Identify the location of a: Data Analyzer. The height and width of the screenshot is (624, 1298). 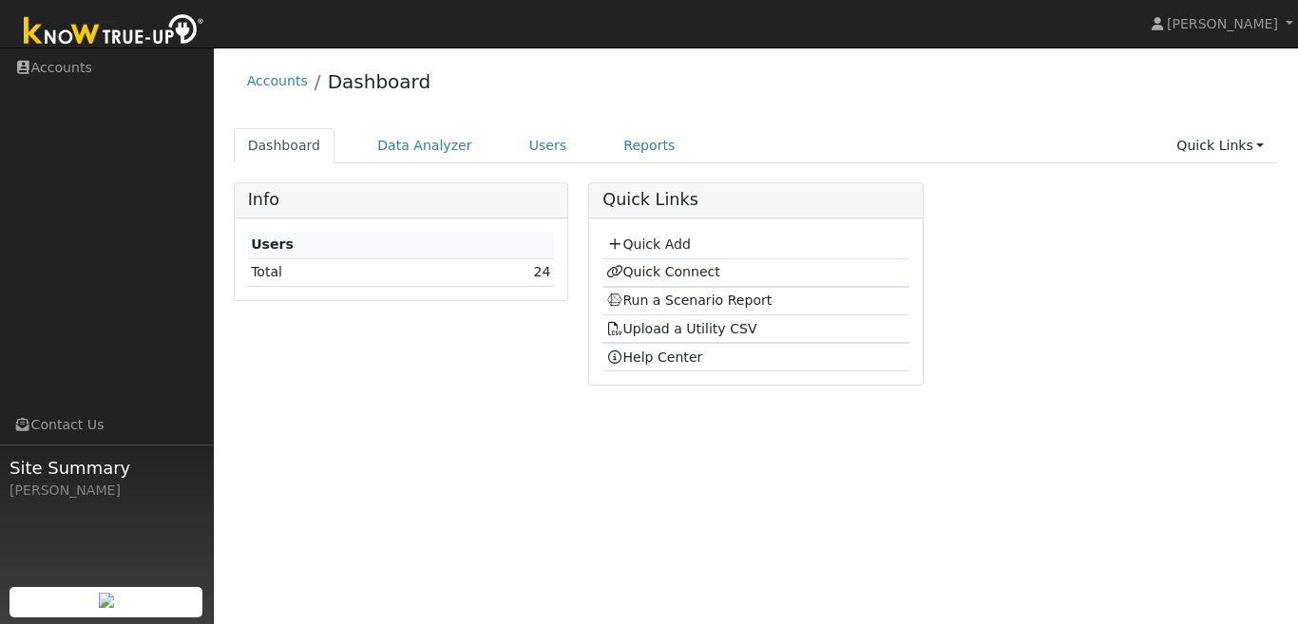
(425, 145).